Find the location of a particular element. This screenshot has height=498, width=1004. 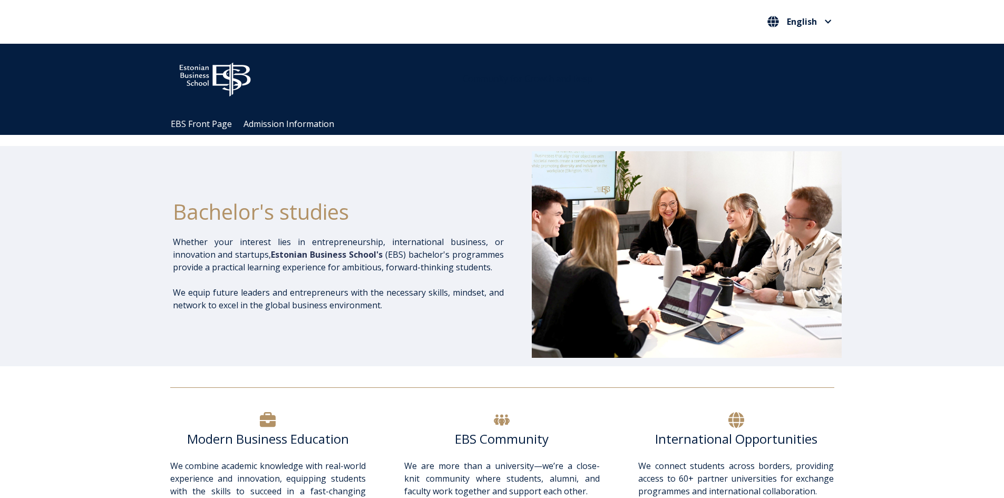

h6: Modern Business Education is located at coordinates (268, 439).